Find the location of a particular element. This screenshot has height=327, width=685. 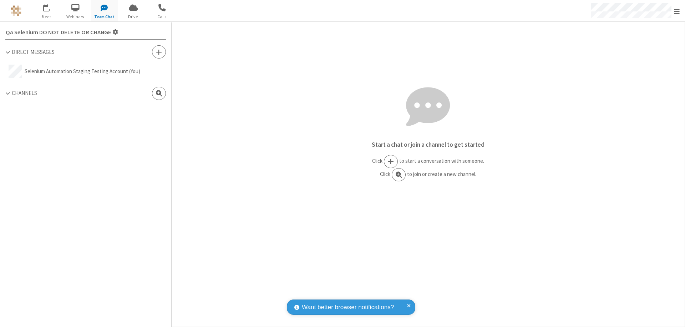

button: Settings is located at coordinates (62, 32).